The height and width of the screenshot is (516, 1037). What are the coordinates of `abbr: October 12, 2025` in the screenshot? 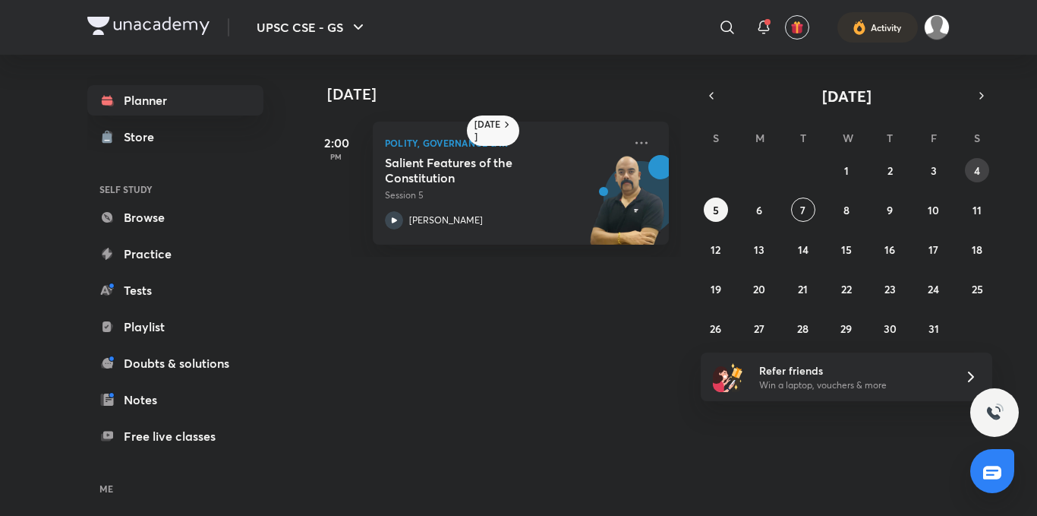 It's located at (715, 249).